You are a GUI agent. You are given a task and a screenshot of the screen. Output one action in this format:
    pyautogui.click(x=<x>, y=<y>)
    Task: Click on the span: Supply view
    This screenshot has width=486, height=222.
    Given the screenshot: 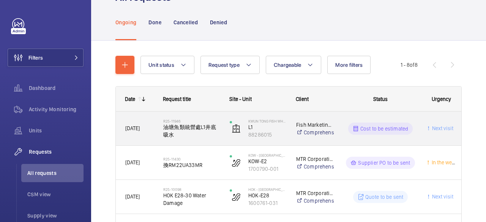 What is the action you would take?
    pyautogui.click(x=55, y=216)
    